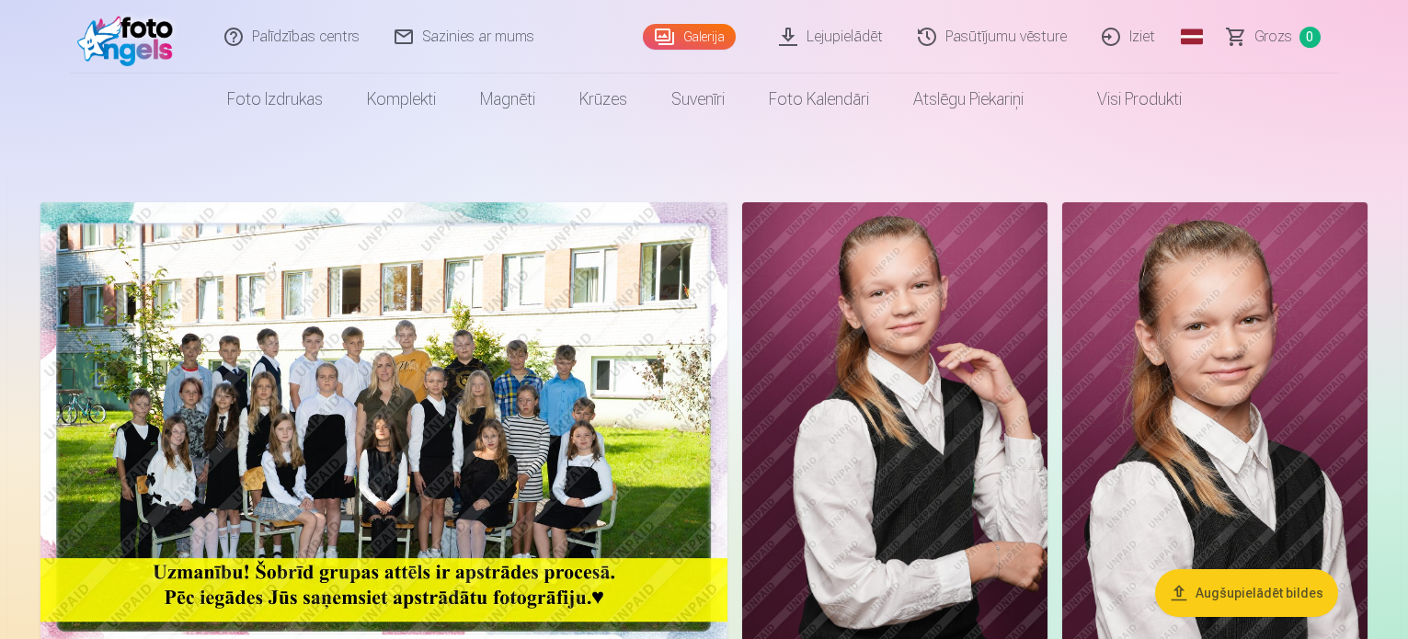 This screenshot has width=1408, height=639. Describe the element at coordinates (1246, 593) in the screenshot. I see `button: Augšupielādēt bildes` at that location.